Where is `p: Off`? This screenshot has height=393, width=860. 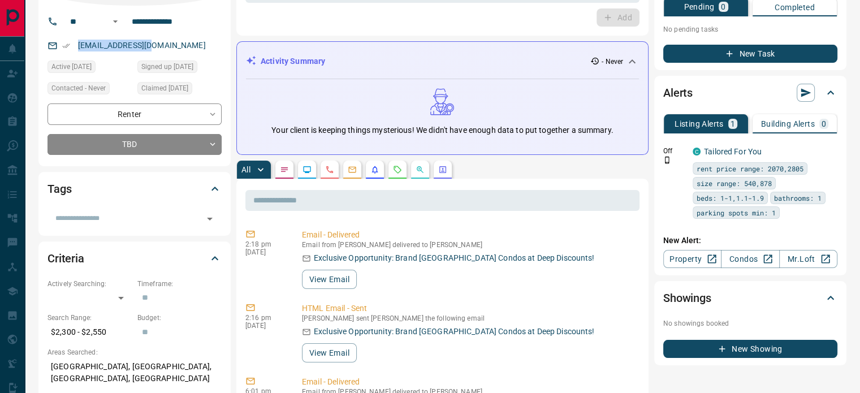 p: Off is located at coordinates (674, 151).